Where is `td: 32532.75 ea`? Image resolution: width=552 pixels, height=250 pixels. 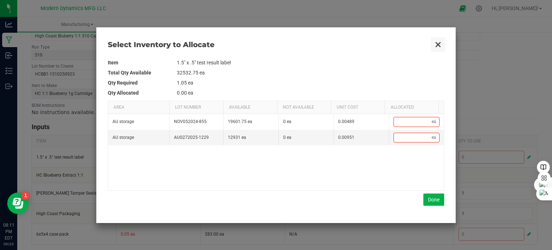 td: 32532.75 ea is located at coordinates (311, 73).